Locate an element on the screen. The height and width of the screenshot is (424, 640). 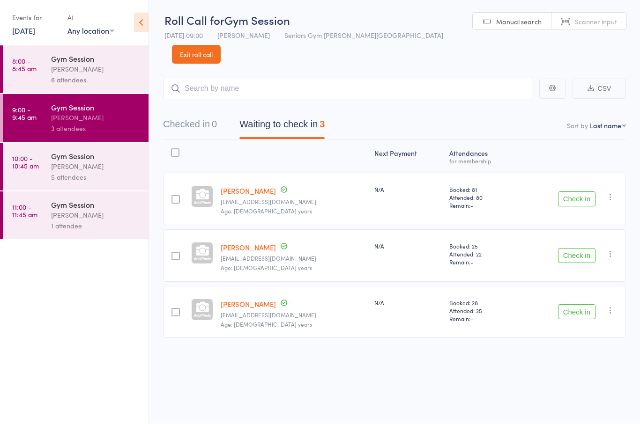
div: 0 is located at coordinates (214, 125).